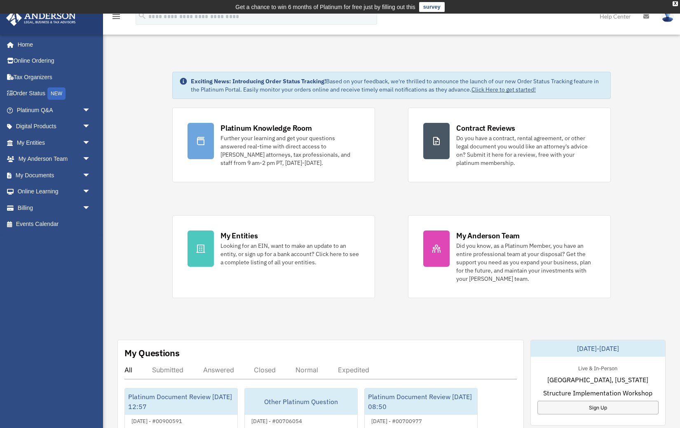 The height and width of the screenshot is (428, 680). What do you see at coordinates (290, 150) in the screenshot?
I see `div: Further your learning and get your questions answered real-time with direct access to [PERSON_NAM...` at bounding box center [290, 150].